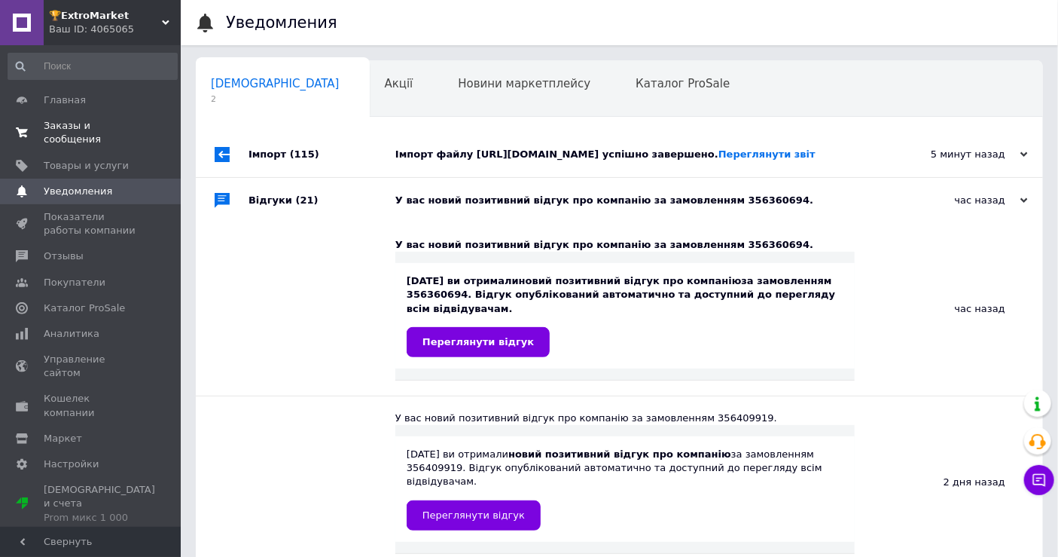 This screenshot has width=1058, height=557. I want to click on span: Управление сайтом, so click(91, 366).